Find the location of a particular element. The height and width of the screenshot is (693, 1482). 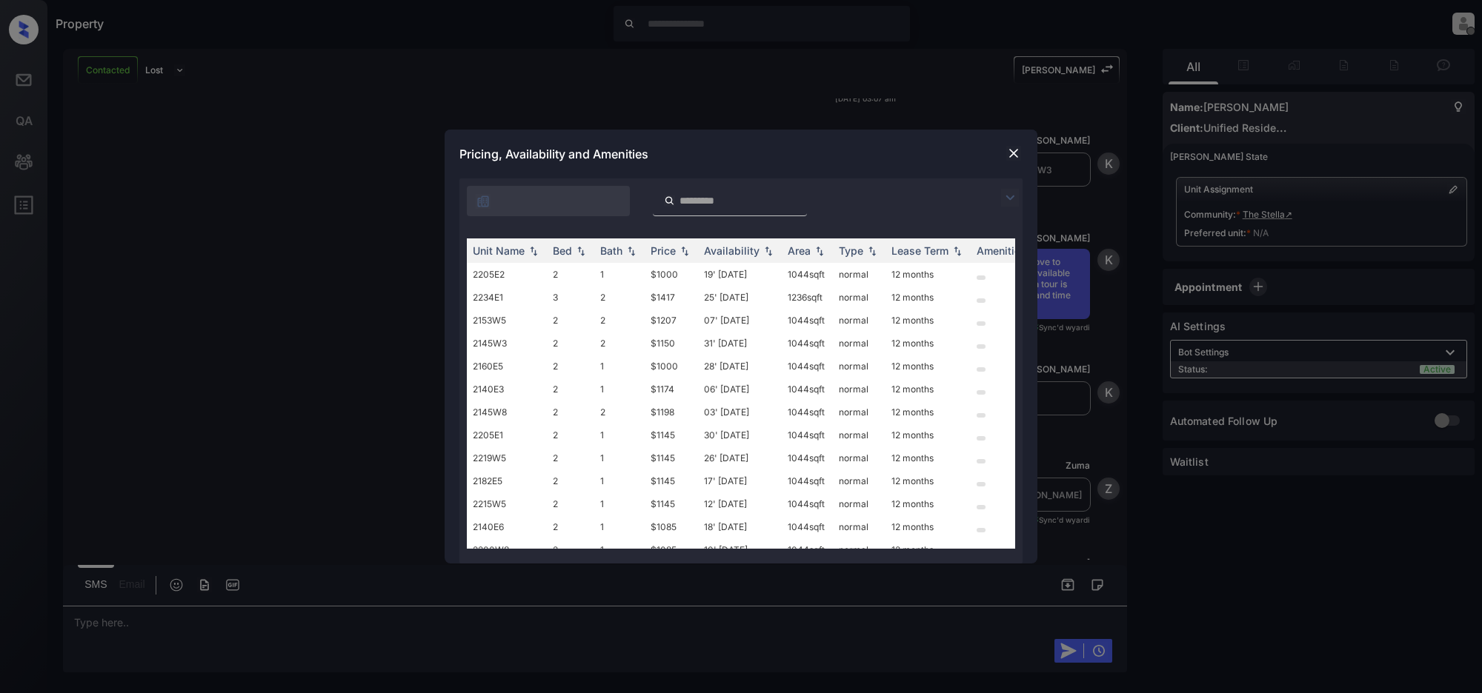

td: 2182E5 is located at coordinates (507, 481).